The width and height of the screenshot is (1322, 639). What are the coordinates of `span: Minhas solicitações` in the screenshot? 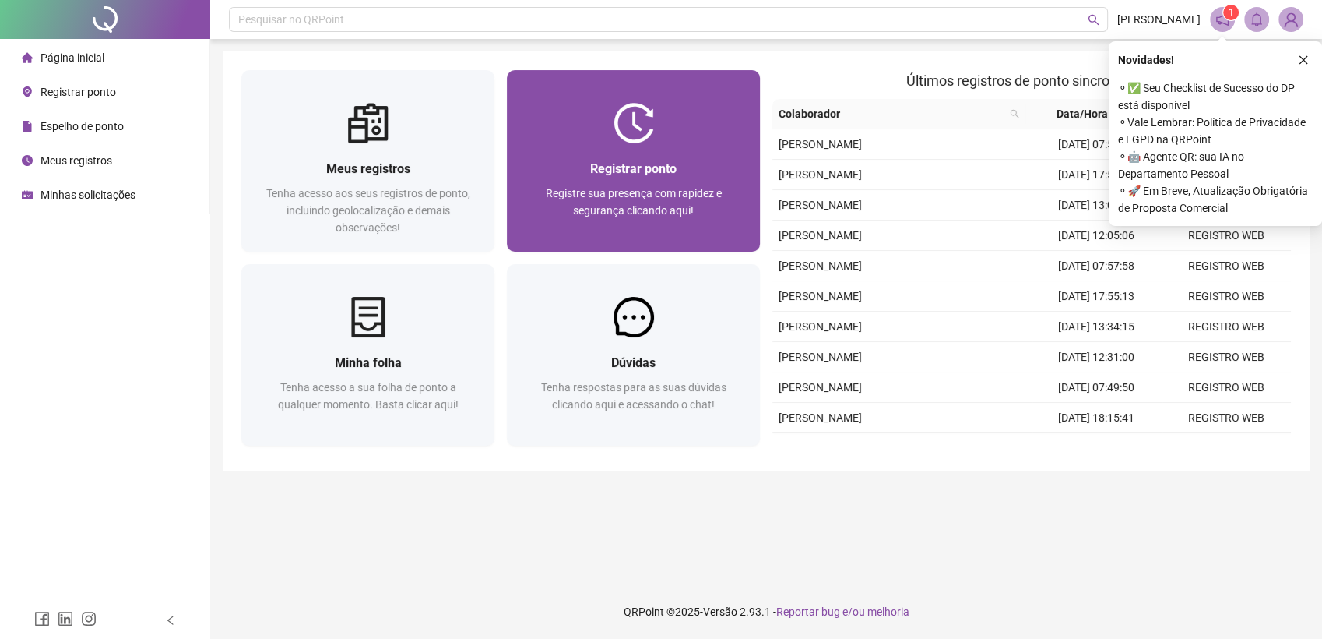 It's located at (88, 195).